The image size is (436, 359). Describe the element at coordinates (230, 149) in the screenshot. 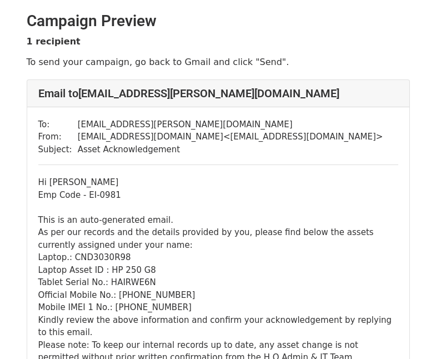

I see `td: Asset Acknowledgement` at that location.